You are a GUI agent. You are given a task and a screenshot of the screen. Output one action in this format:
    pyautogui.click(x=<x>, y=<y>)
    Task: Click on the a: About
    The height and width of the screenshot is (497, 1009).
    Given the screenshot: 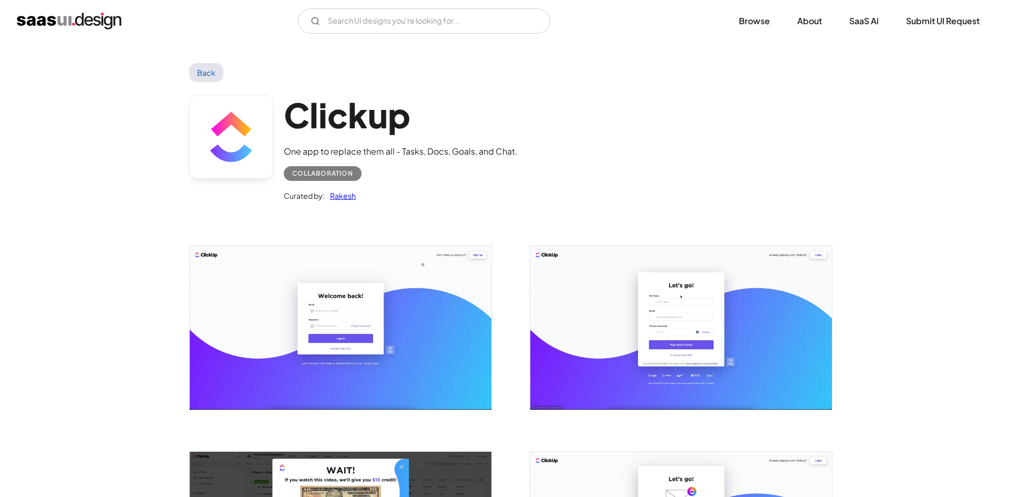 What is the action you would take?
    pyautogui.click(x=809, y=21)
    